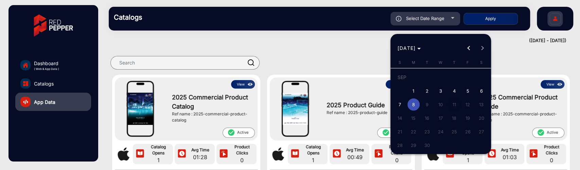  Describe the element at coordinates (414, 132) in the screenshot. I see `button: September 22, 2025` at that location.